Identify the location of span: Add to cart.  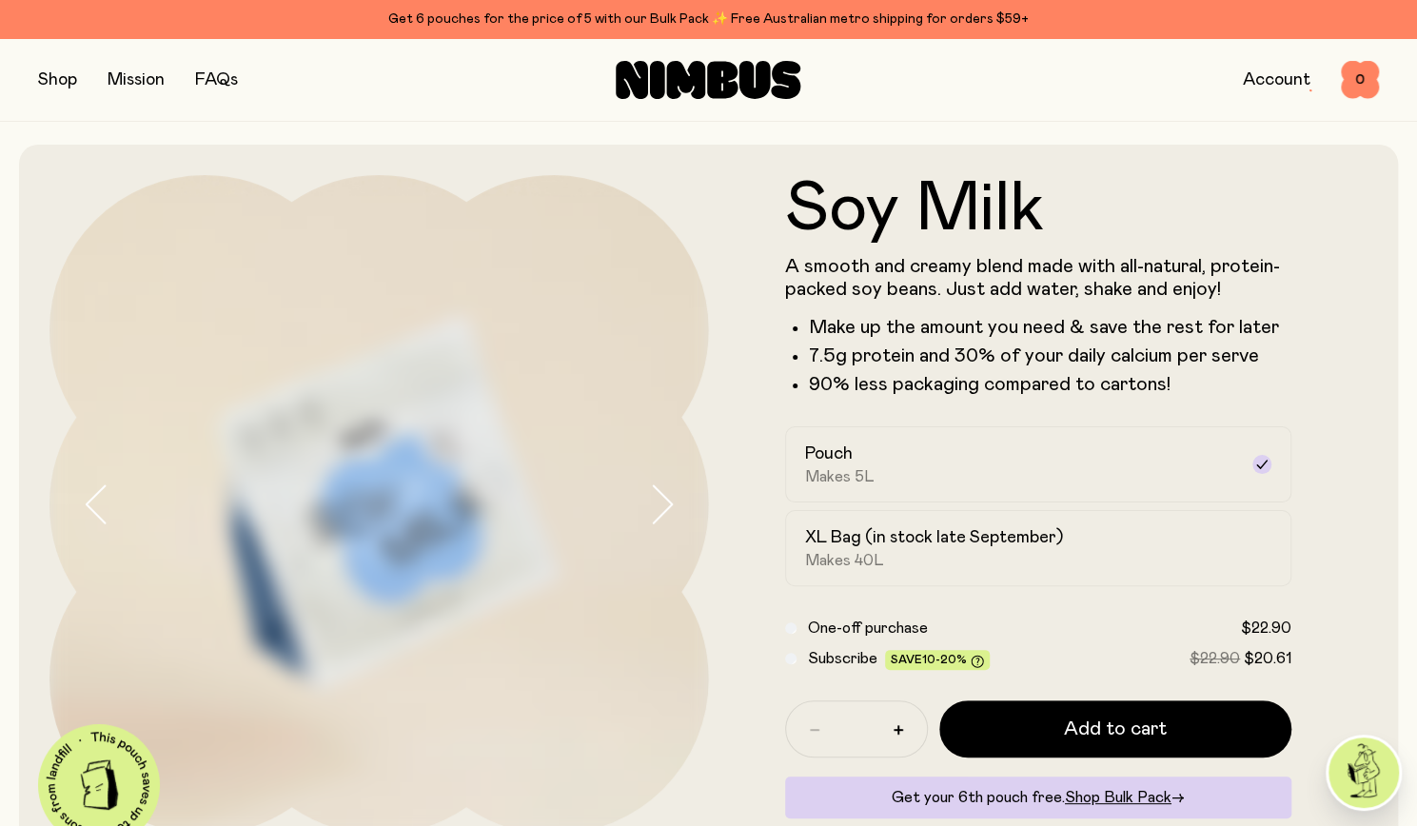
(1115, 729).